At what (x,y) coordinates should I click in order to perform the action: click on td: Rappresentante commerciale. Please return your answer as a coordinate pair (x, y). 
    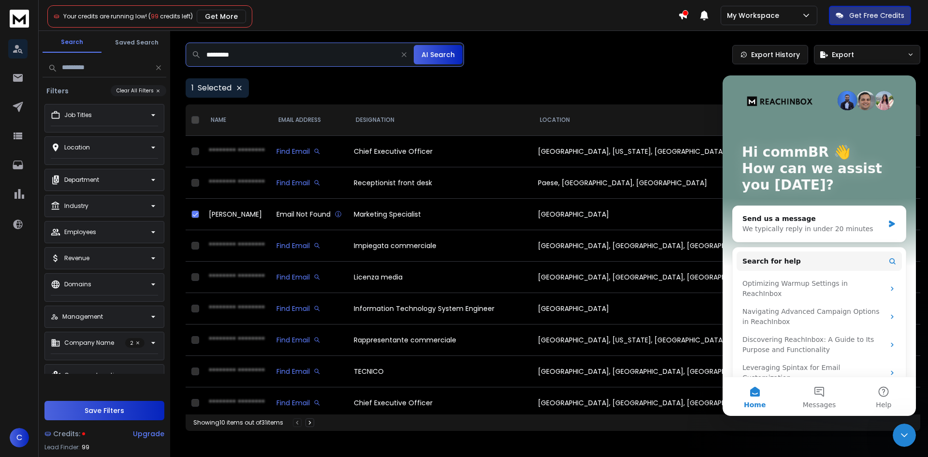
    Looking at the image, I should click on (440, 340).